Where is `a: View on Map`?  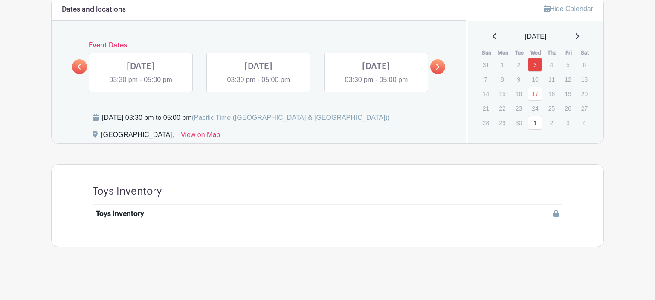 a: View on Map is located at coordinates (201, 137).